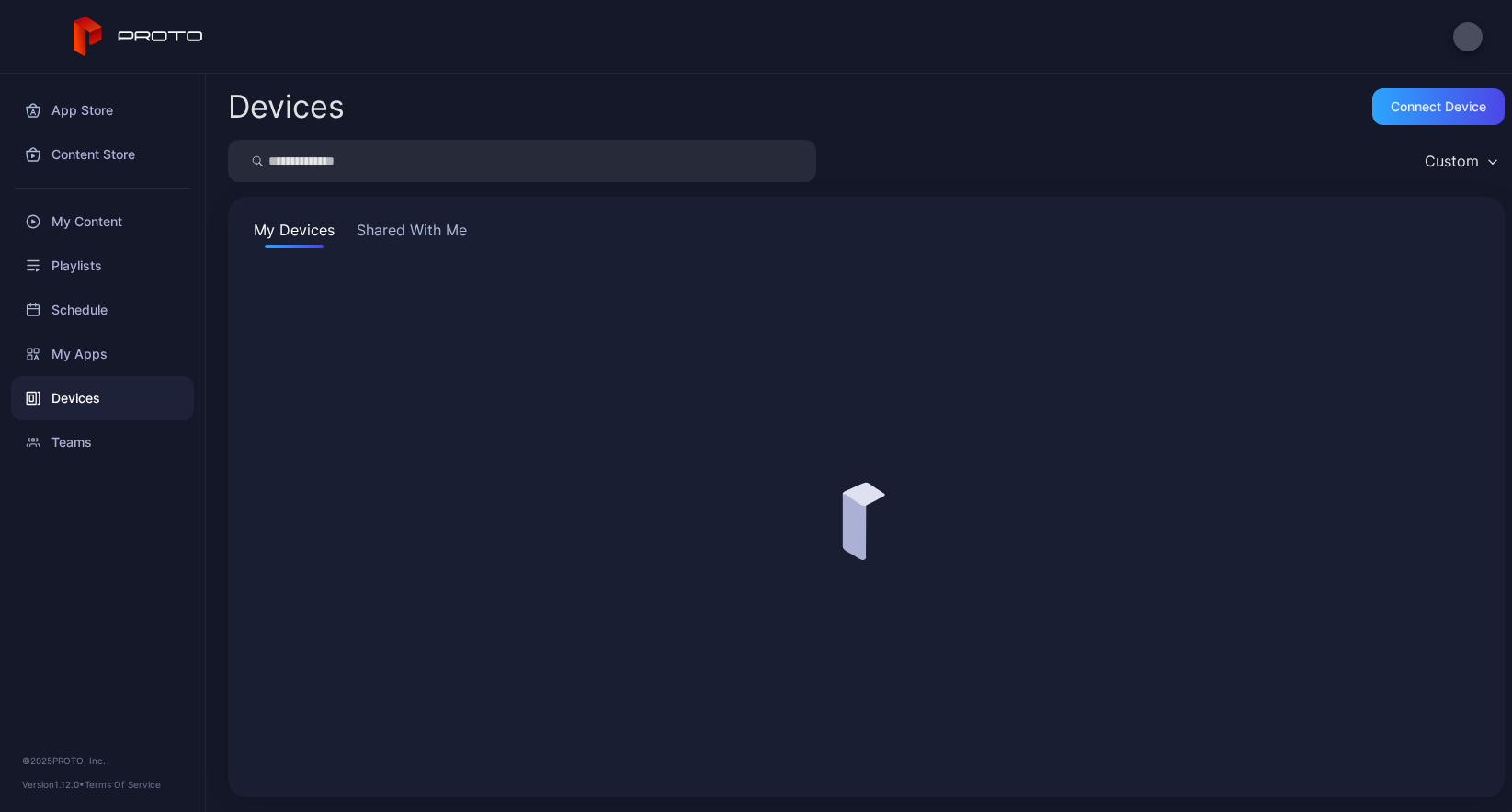  I want to click on a: My Apps, so click(102, 354).